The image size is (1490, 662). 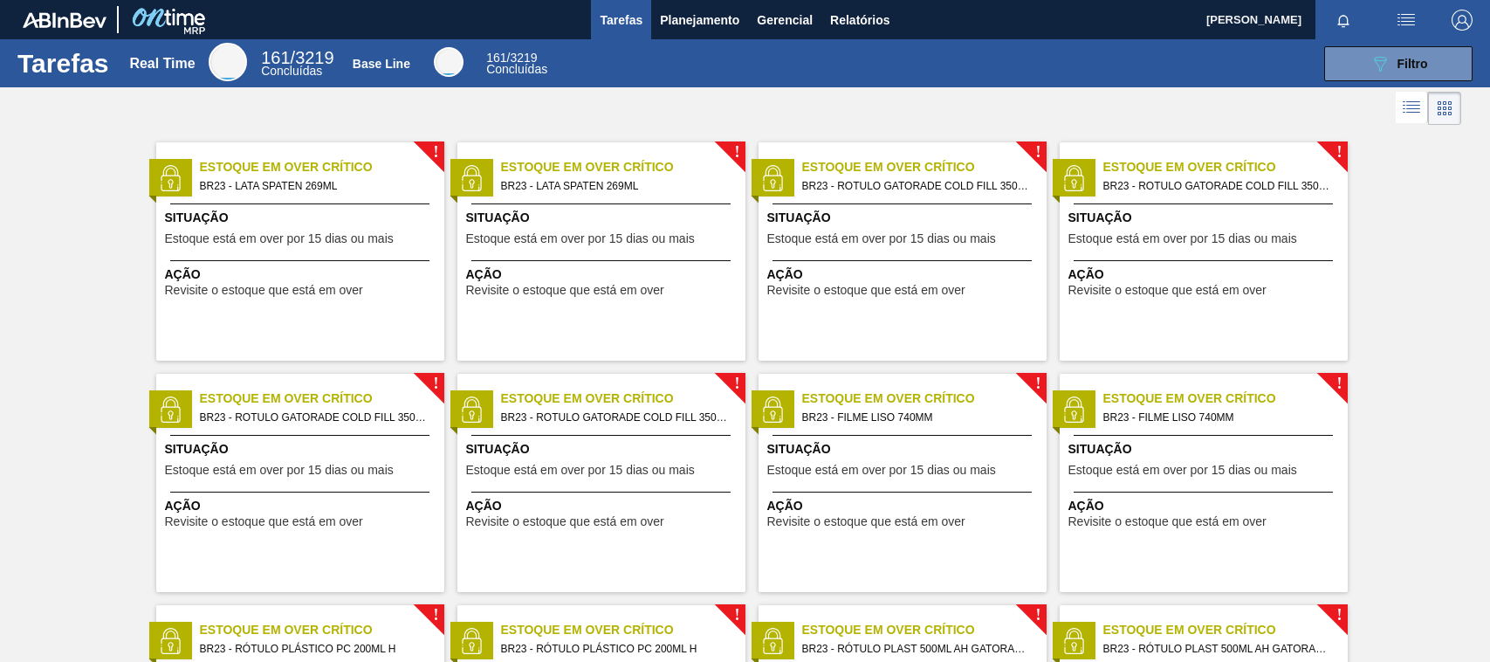 I want to click on button: Notificações, so click(x=1344, y=20).